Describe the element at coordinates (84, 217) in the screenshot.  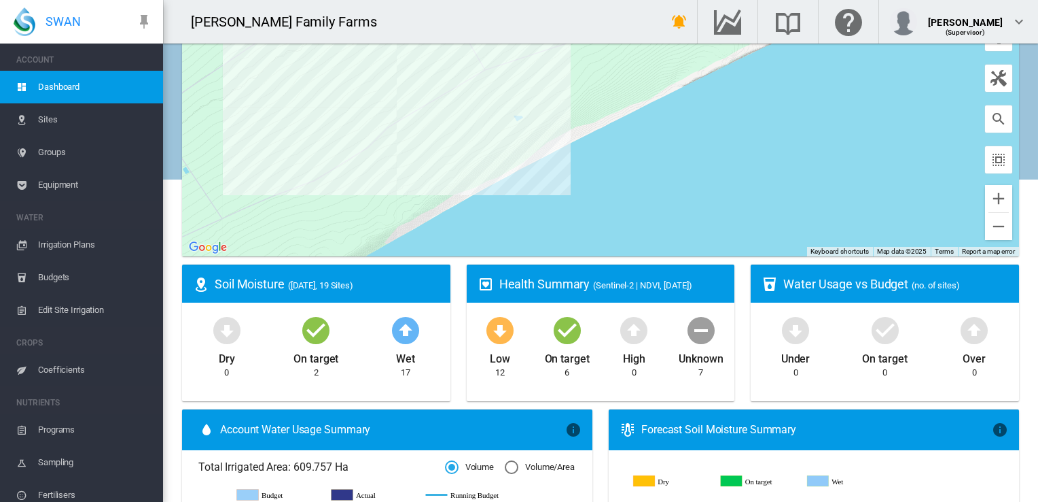
I see `span: WATER` at that location.